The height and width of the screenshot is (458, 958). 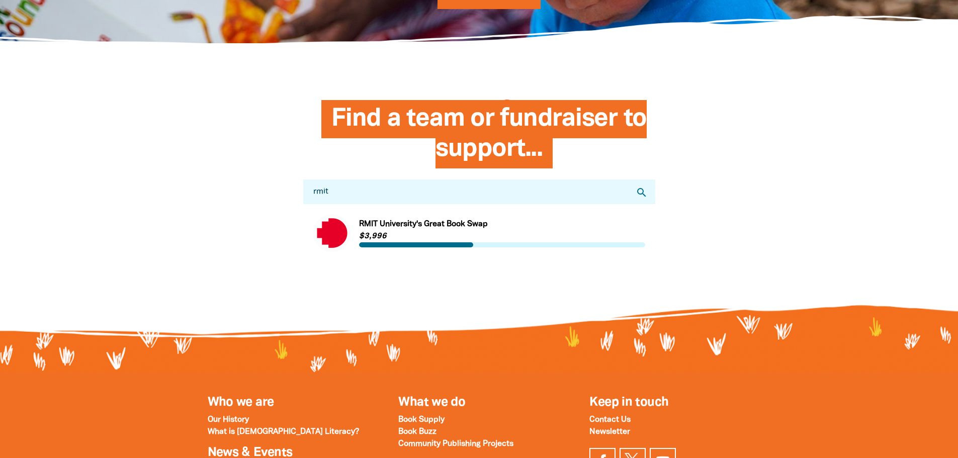 I want to click on a: Book Buzz, so click(x=417, y=432).